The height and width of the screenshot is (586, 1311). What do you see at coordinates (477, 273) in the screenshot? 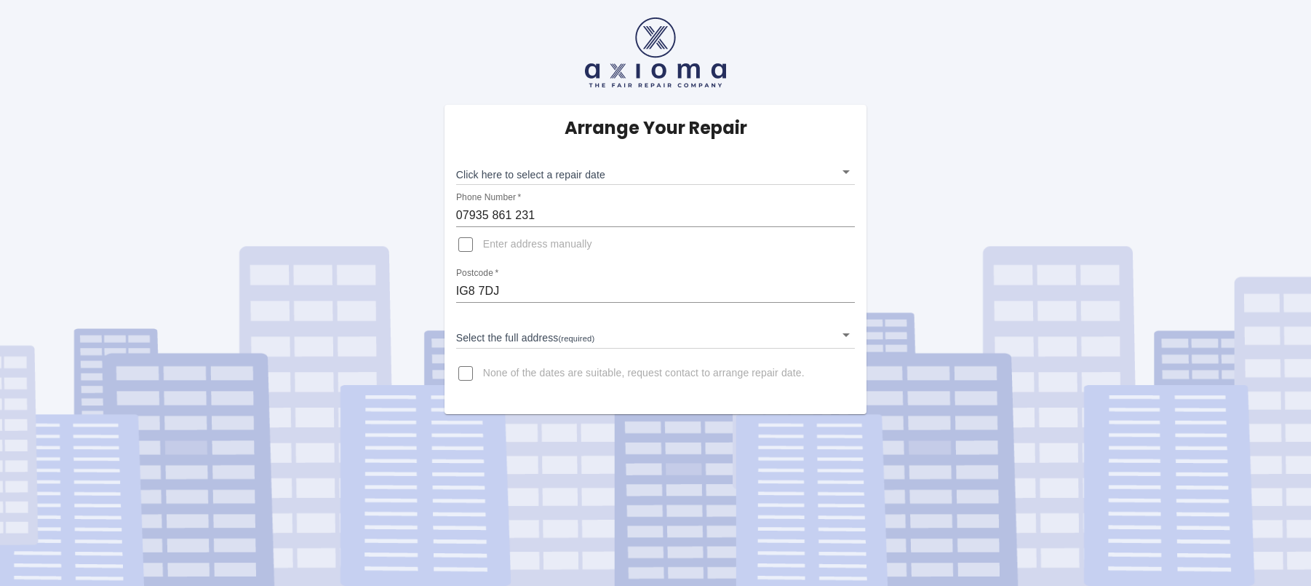
I see `label: Postcode` at bounding box center [477, 273].